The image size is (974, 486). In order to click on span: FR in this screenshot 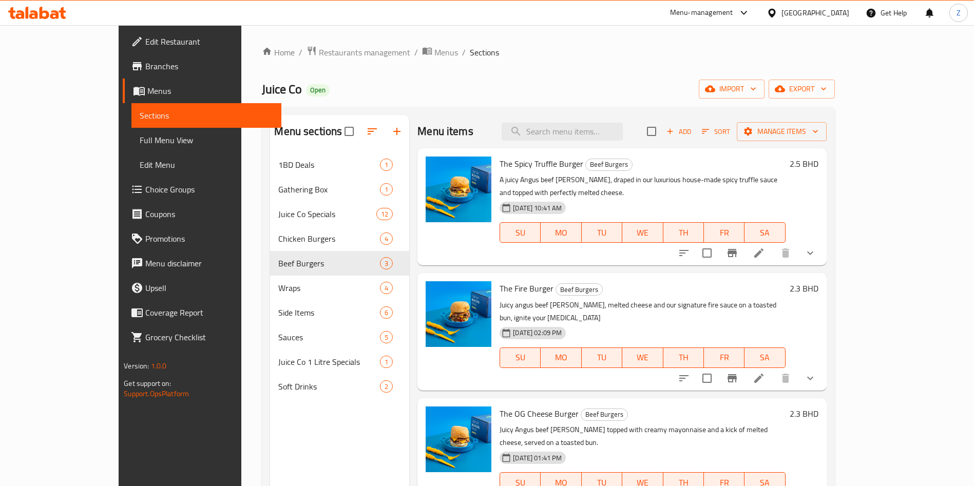, I will do `click(724, 233)`.